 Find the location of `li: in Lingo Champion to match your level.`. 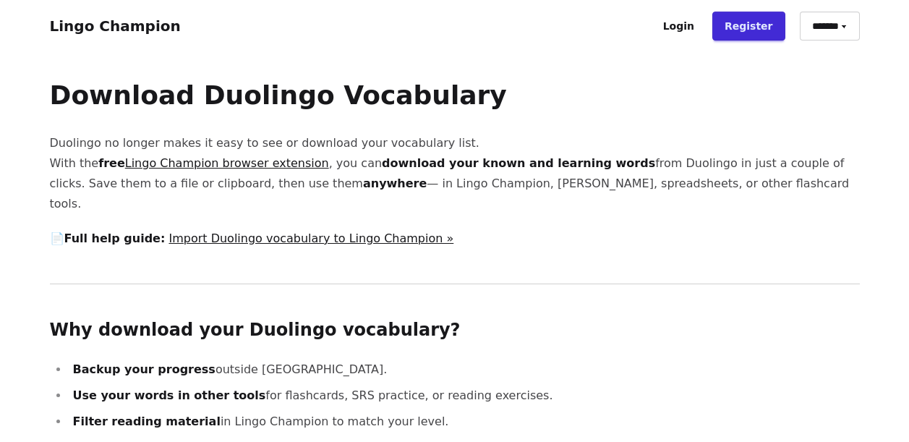

li: in Lingo Champion to match your level. is located at coordinates (464, 421).